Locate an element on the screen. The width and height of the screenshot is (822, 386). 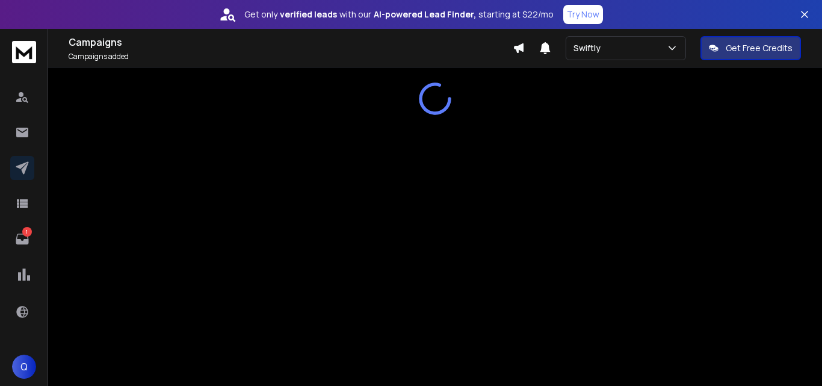
button: Q is located at coordinates (24, 367).